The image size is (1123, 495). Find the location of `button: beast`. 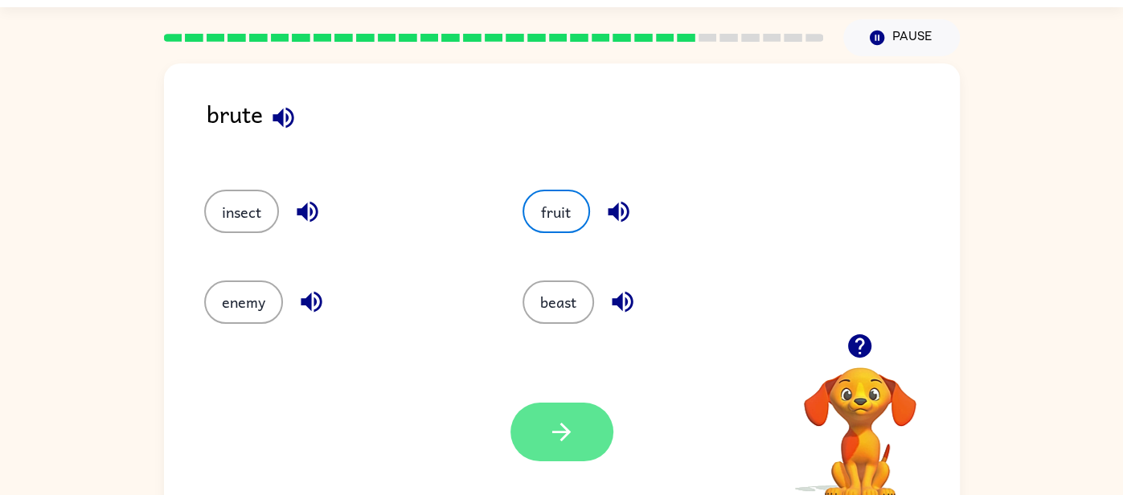

button: beast is located at coordinates (558, 302).